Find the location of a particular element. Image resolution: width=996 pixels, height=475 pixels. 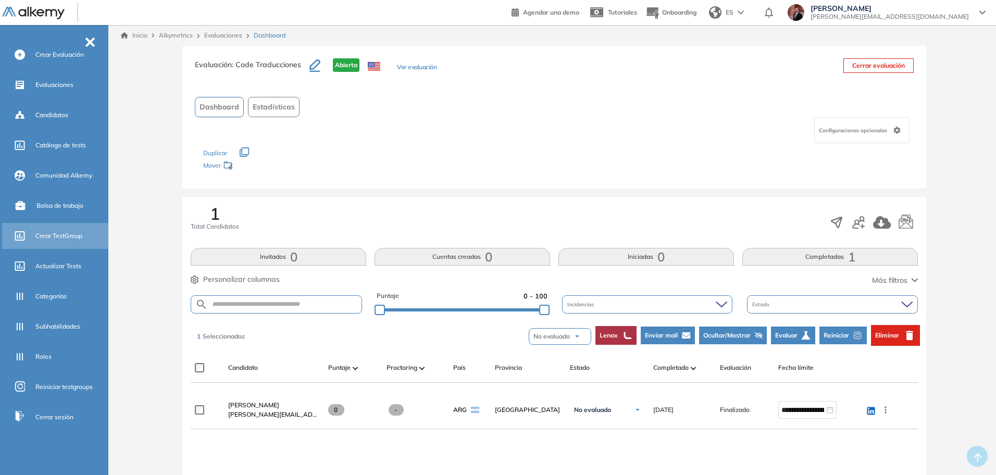

span: Fecha límite is located at coordinates (796, 368).